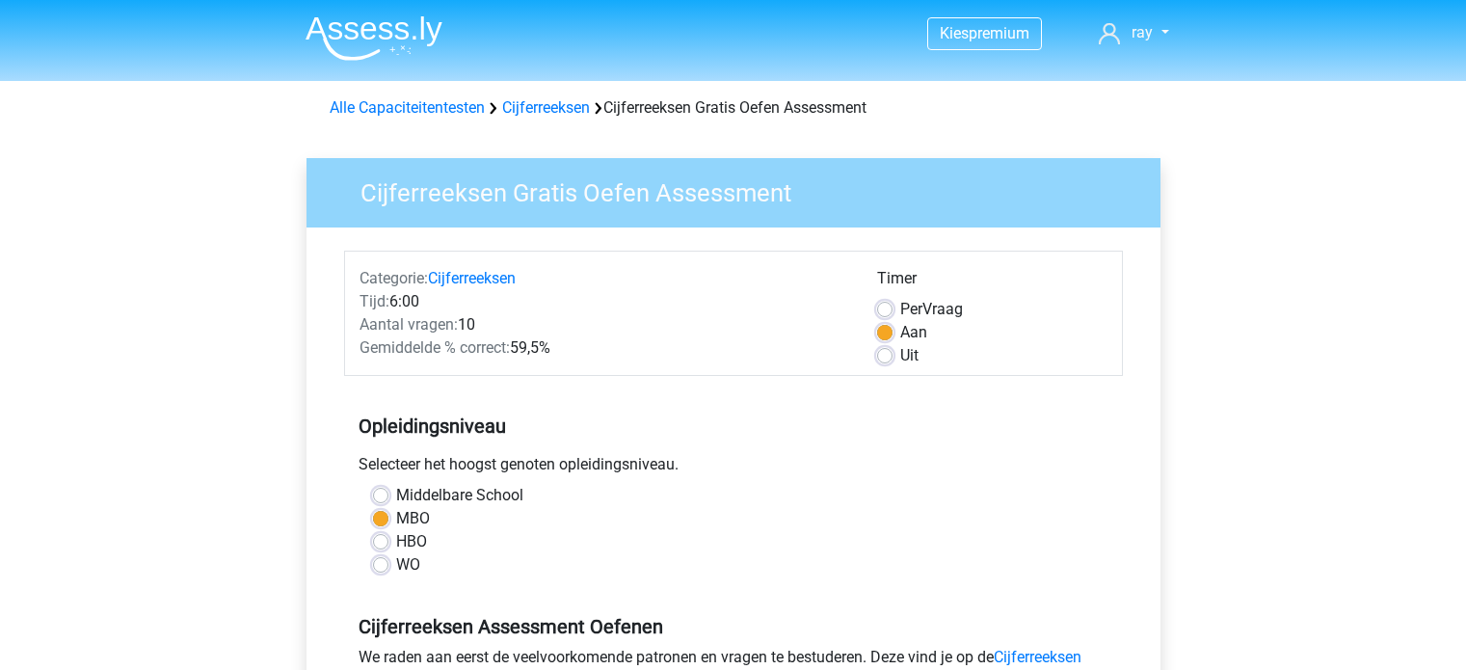  I want to click on label: Aan, so click(914, 332).